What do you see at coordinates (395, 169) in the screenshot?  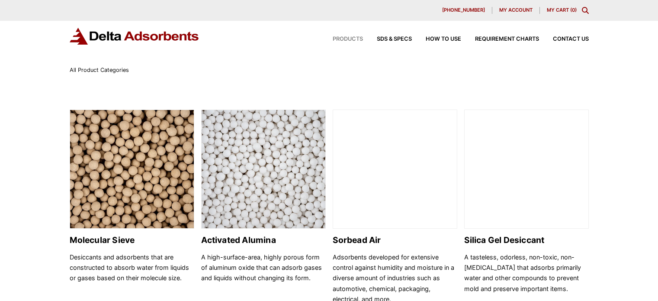 I see `img: Sorbead Air` at bounding box center [395, 169].